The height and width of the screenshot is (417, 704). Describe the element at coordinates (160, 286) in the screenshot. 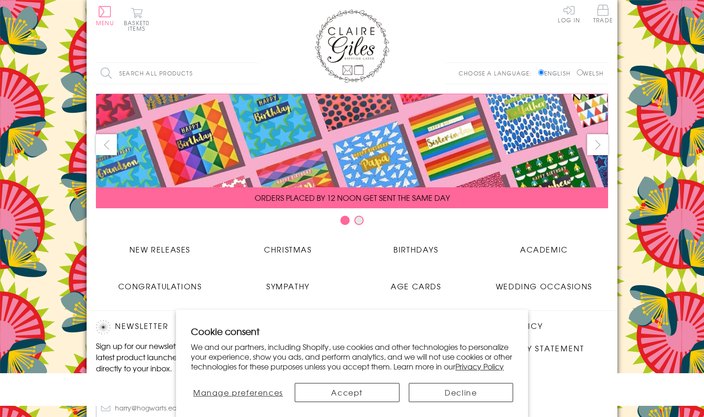

I see `span: Congratulations` at that location.